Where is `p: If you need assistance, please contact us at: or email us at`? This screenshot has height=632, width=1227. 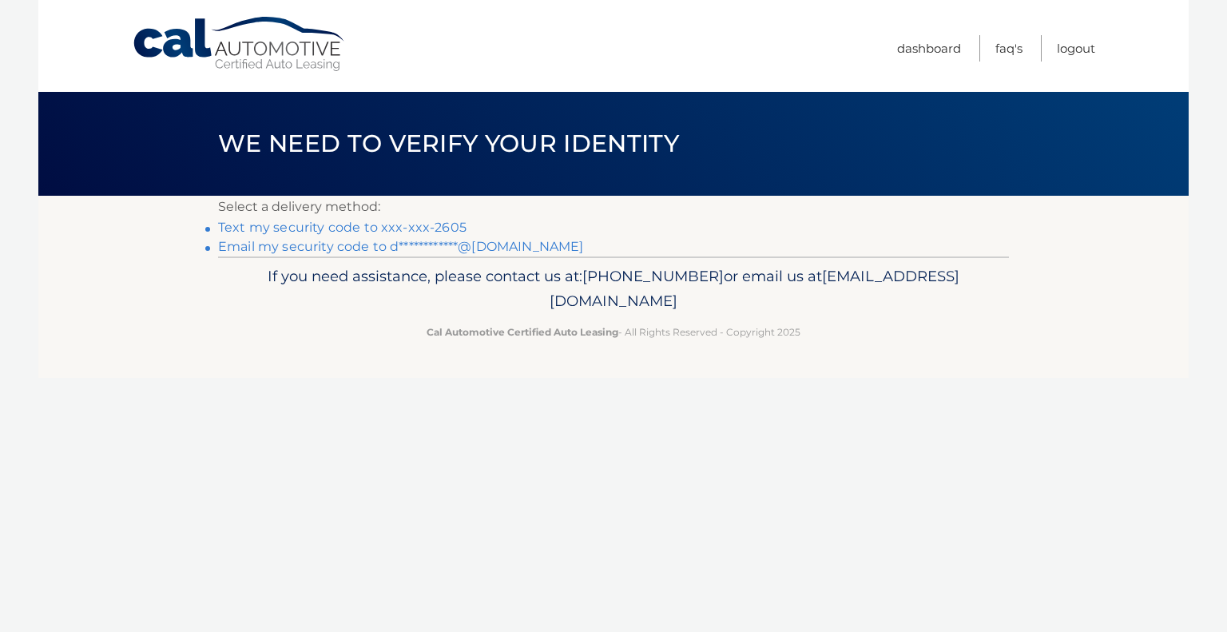 p: If you need assistance, please contact us at: or email us at is located at coordinates (613, 289).